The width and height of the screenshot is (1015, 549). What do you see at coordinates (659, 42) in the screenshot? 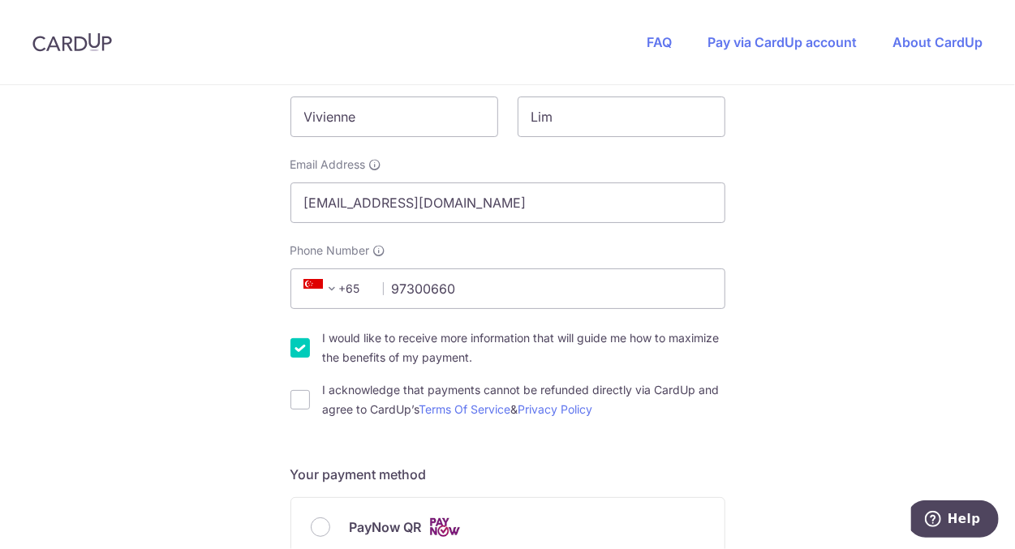
I see `a: FAQ` at bounding box center [659, 42].